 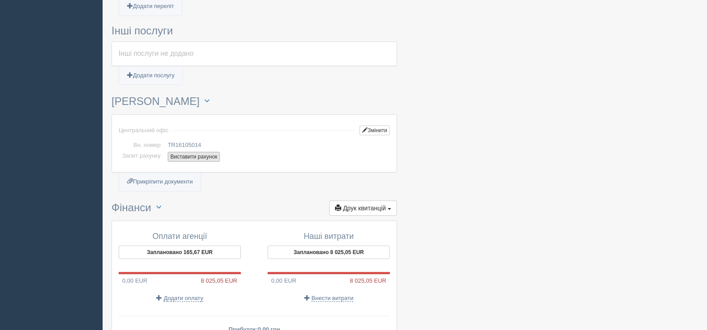 What do you see at coordinates (375, 130) in the screenshot?
I see `button: Змінити` at bounding box center [375, 130].